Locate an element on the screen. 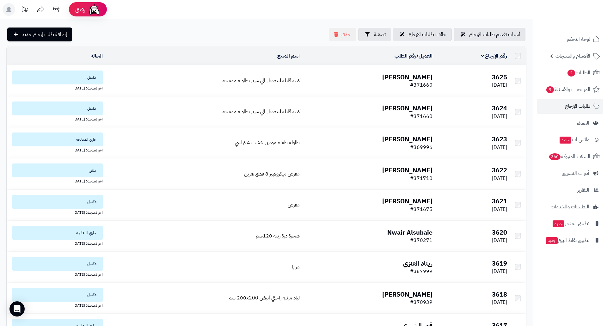  span: #371675 is located at coordinates (421, 209).